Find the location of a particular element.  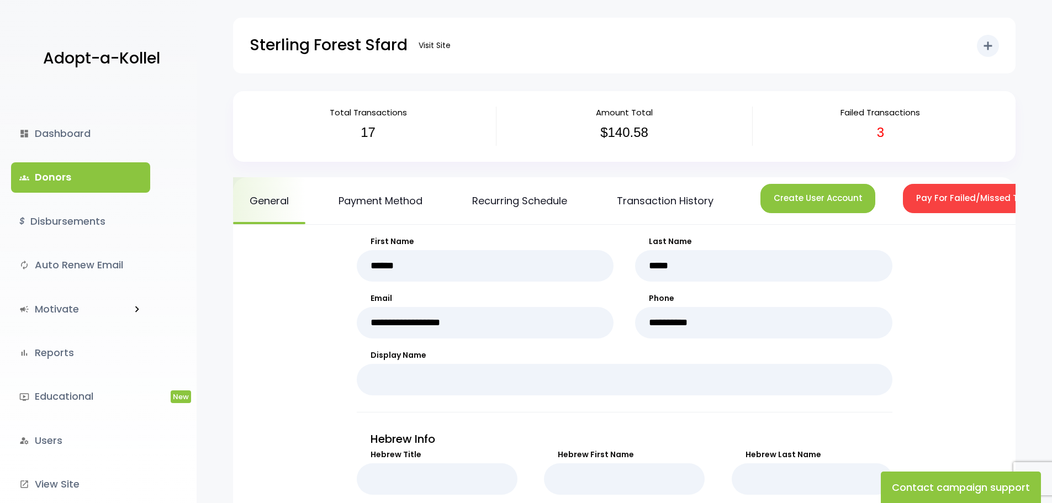

label: Hebrew First Name is located at coordinates (624, 455).